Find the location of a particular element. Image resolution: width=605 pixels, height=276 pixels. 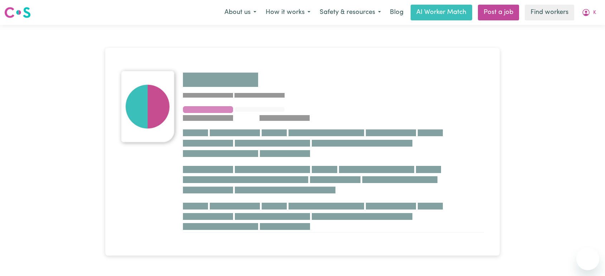

a: Blog is located at coordinates (397, 13).